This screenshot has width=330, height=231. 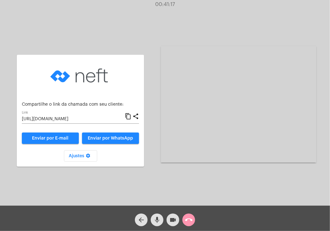 What do you see at coordinates (80, 156) in the screenshot?
I see `button: Ajustes` at bounding box center [80, 156].